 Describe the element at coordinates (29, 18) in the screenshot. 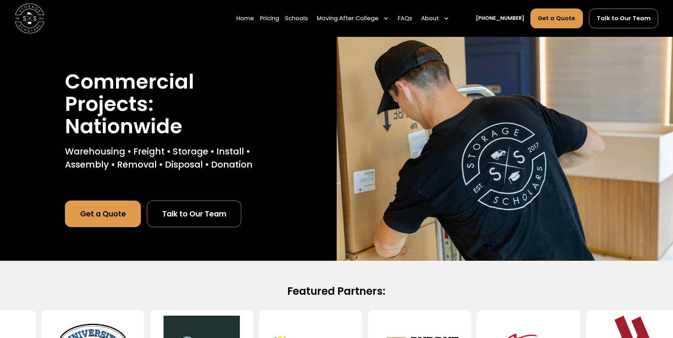

I see `img: Storage Scholars main logo` at that location.